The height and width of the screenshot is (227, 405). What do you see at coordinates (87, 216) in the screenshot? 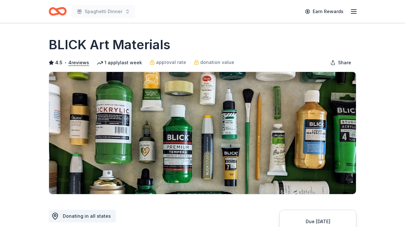
I see `span: Donating in all states` at bounding box center [87, 216].